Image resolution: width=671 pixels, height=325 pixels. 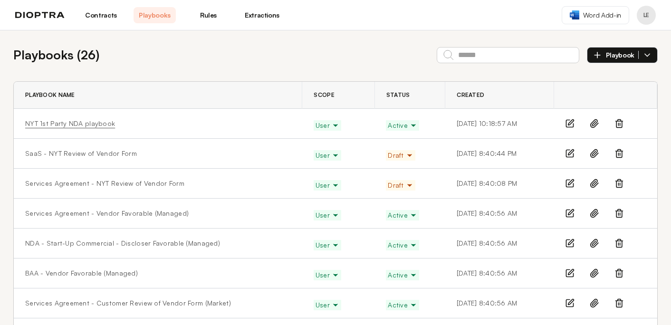 I want to click on span: Created, so click(x=471, y=95).